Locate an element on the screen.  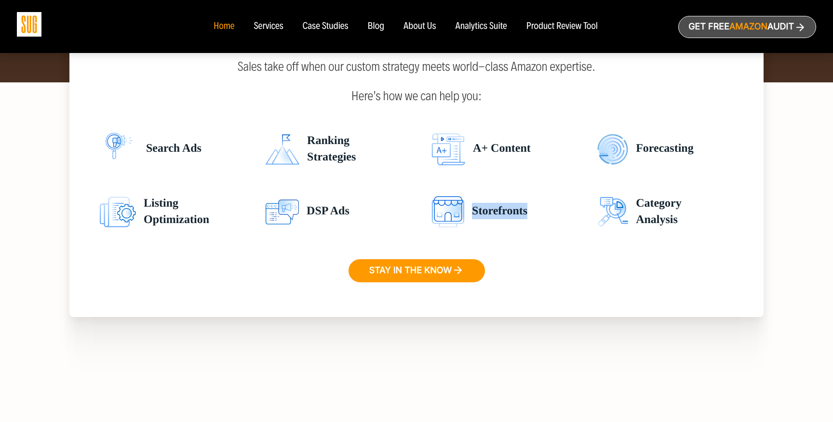
span: Storefronts is located at coordinates (496, 212).